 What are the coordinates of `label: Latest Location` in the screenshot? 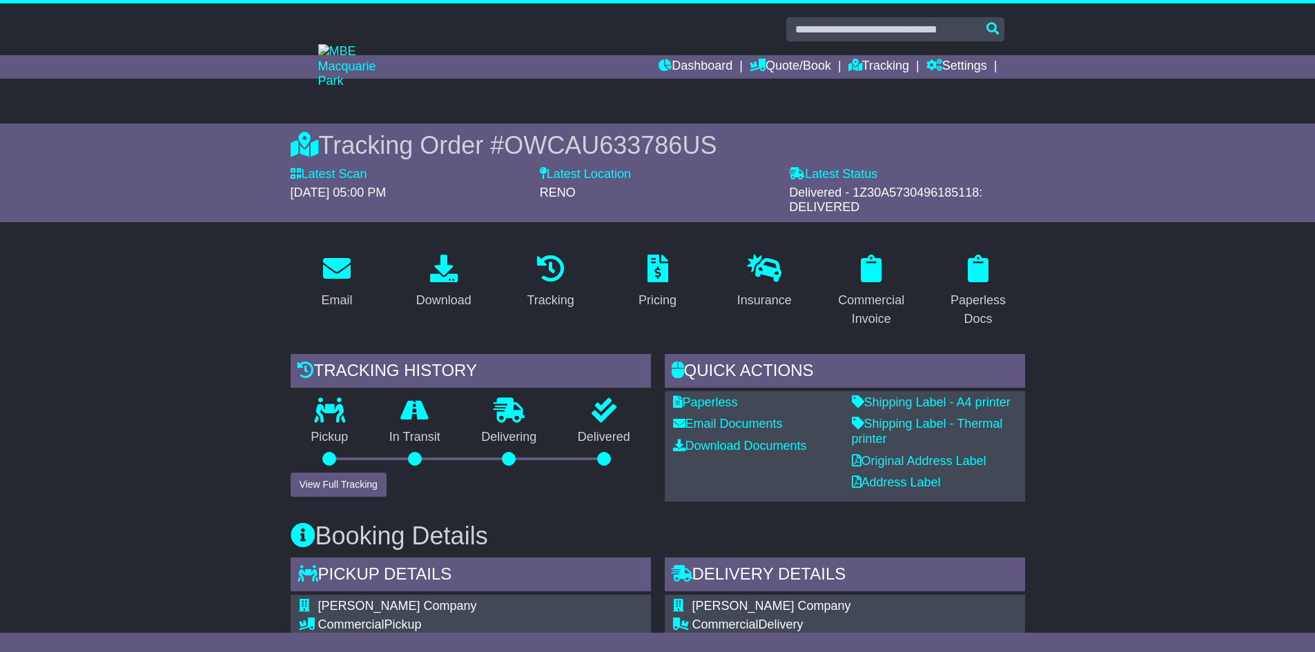 It's located at (585, 175).